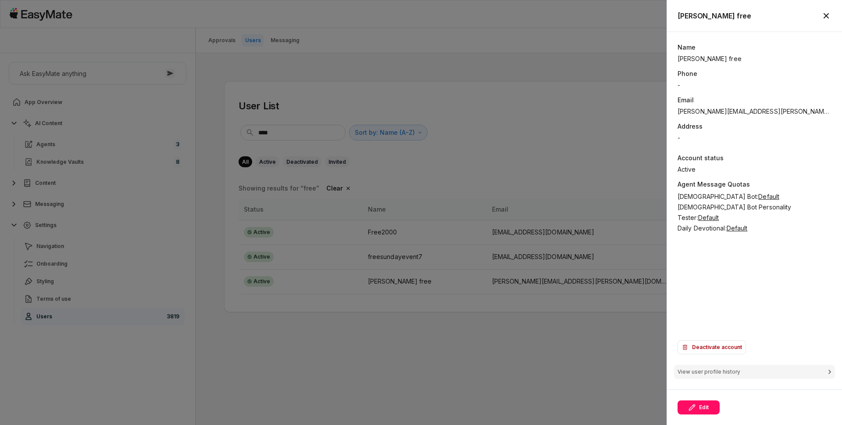  I want to click on p: Email, so click(754, 100).